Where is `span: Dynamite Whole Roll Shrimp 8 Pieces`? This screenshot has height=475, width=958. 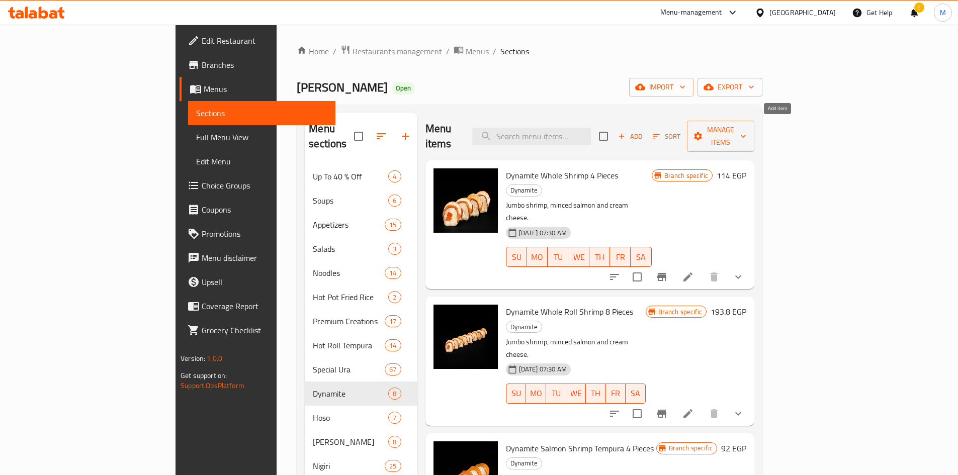
span: Dynamite Whole Roll Shrimp 8 Pieces is located at coordinates (569, 312).